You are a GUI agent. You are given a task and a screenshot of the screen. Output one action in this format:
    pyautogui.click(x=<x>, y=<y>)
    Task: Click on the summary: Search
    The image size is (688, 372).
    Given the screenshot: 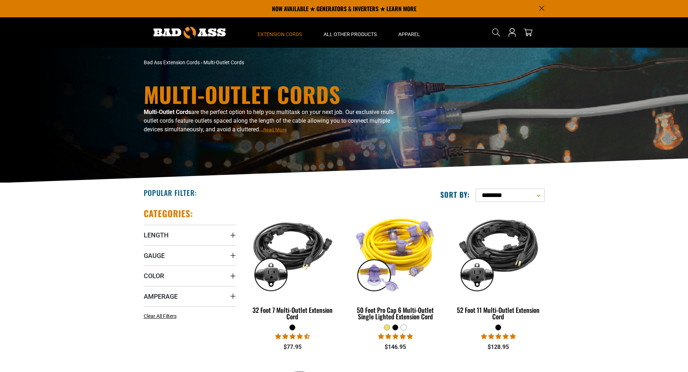 What is the action you would take?
    pyautogui.click(x=496, y=33)
    